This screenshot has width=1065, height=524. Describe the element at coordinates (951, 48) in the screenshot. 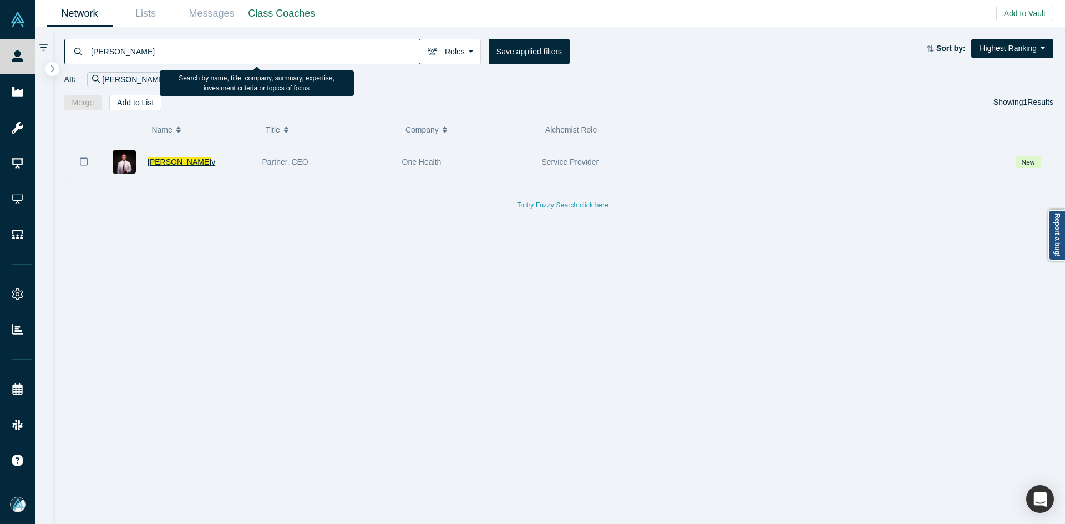

I see `strong: Sort by:` at that location.